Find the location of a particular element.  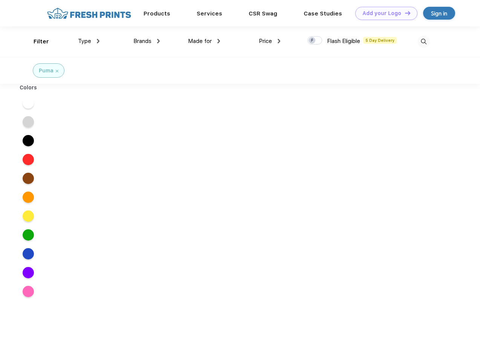

span: Made for is located at coordinates (200, 41).